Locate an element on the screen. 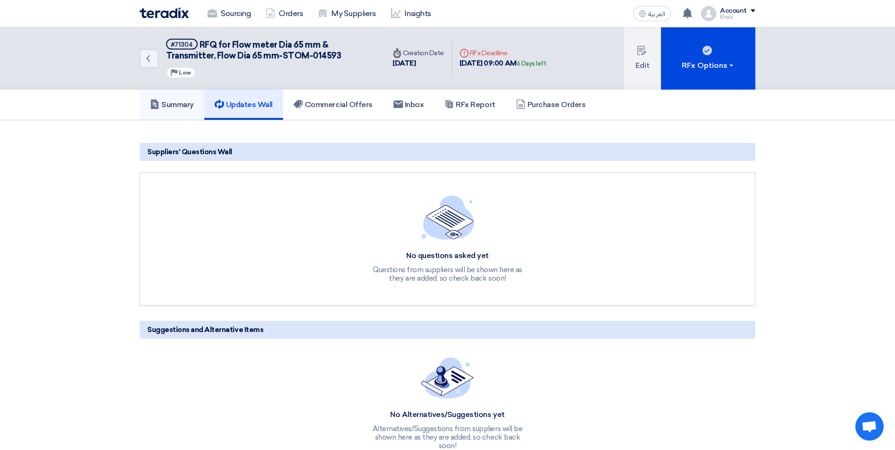 The image size is (895, 450). h5: RFQ for Flow meter Dia 65 mm & Transmitter, Flow Dia 65 mm-STOM-014593 is located at coordinates (270, 50).